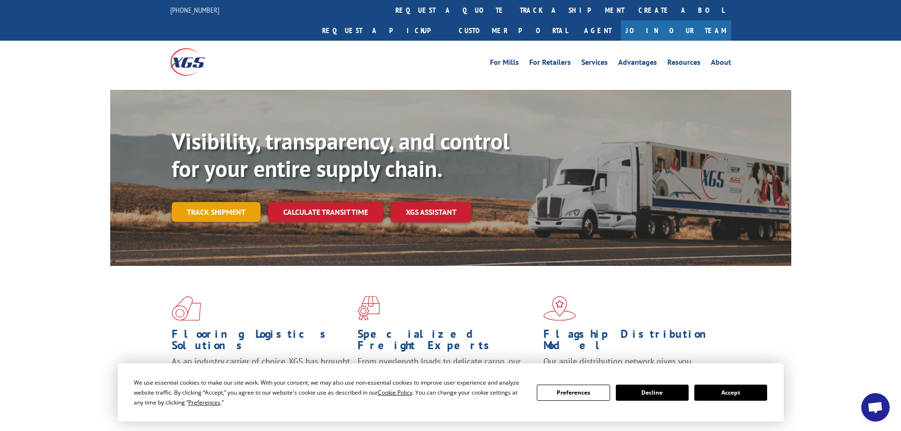 This screenshot has height=431, width=901. I want to click on a: XGS ASSISTANT, so click(431, 212).